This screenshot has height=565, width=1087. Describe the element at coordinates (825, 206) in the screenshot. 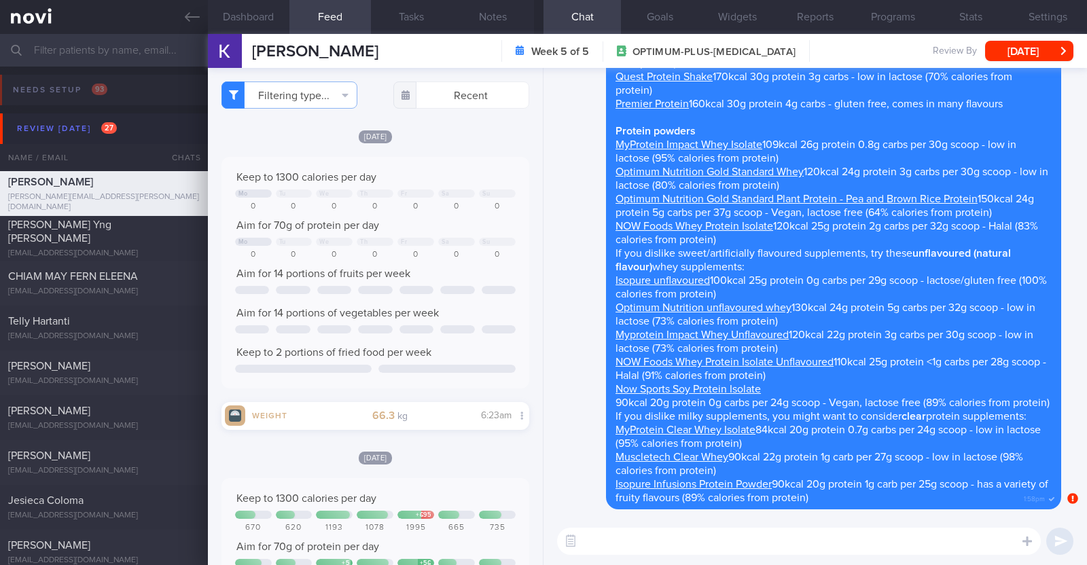

I see `span: 150kcal 24g protein 5g carbs per 37g scoop - Vegan, lactose free (64% calories from protein)` at that location.